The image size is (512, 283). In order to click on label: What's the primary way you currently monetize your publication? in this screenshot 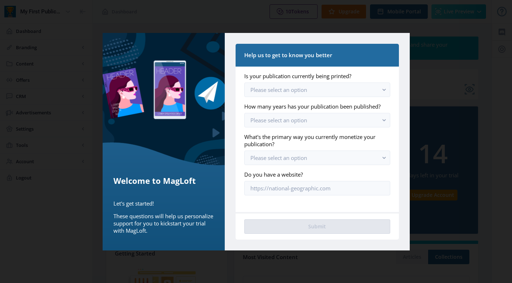, I will do `click(314, 140)`.